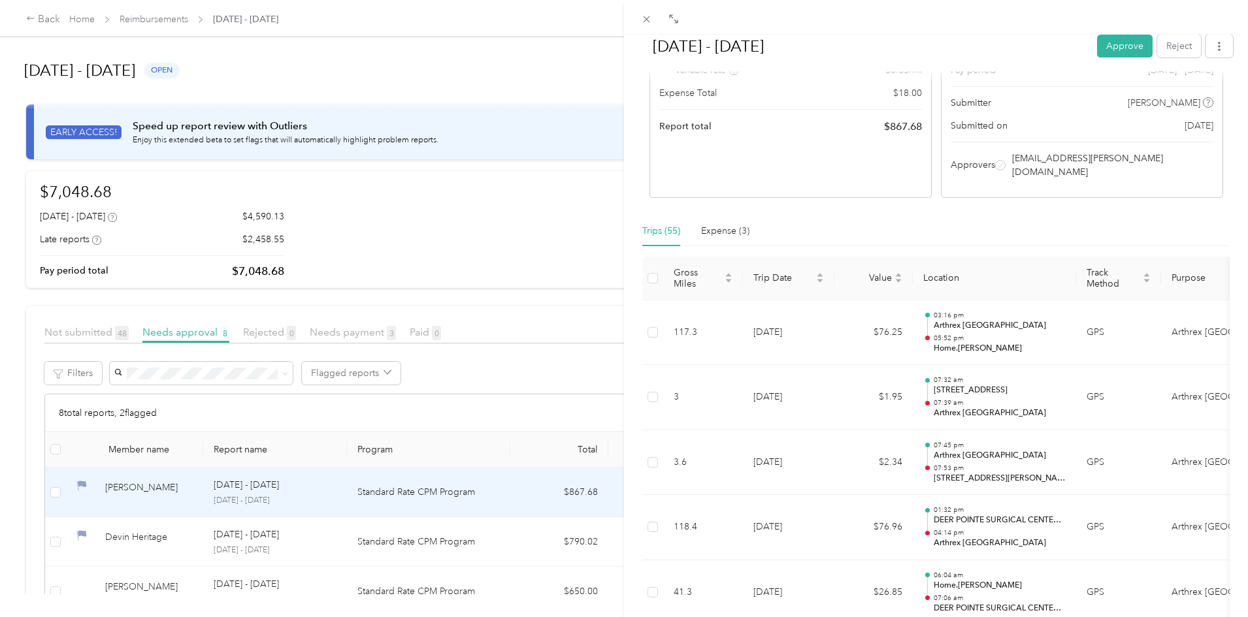  What do you see at coordinates (688, 93) in the screenshot?
I see `span: Expense Total` at bounding box center [688, 93].